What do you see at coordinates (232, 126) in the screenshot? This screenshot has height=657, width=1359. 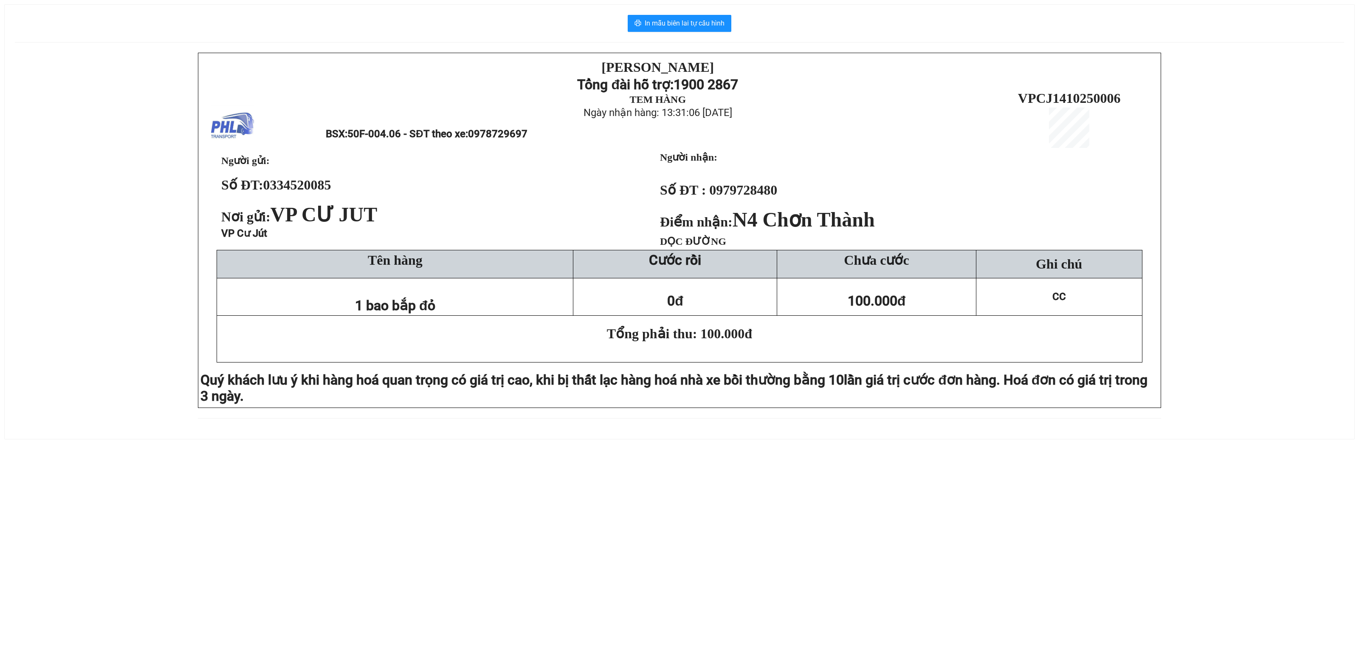 I see `img: logo` at bounding box center [232, 126].